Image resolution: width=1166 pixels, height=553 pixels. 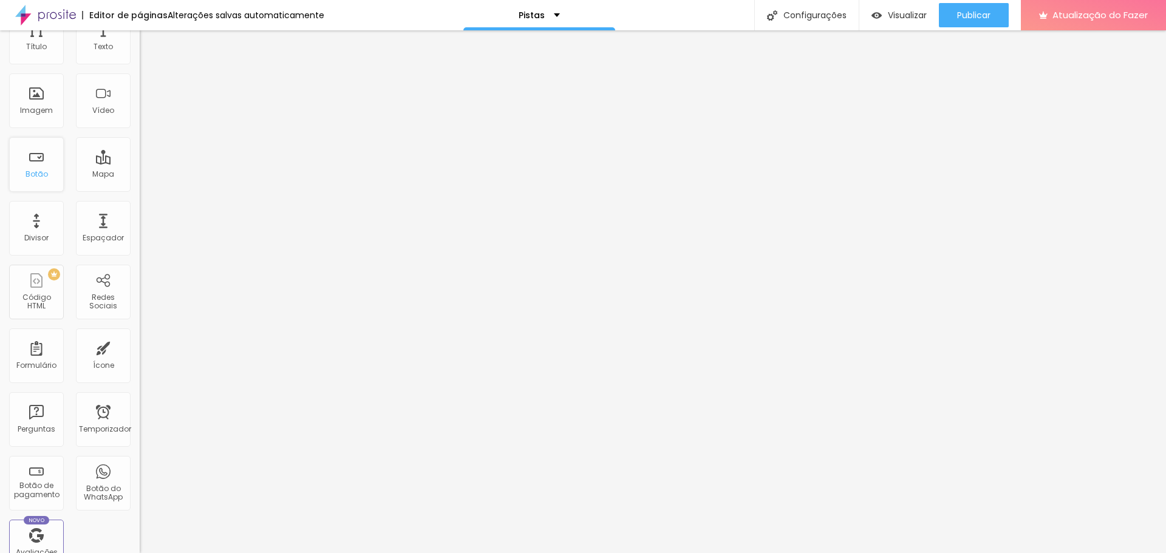 I want to click on font: Vídeo, so click(x=103, y=110).